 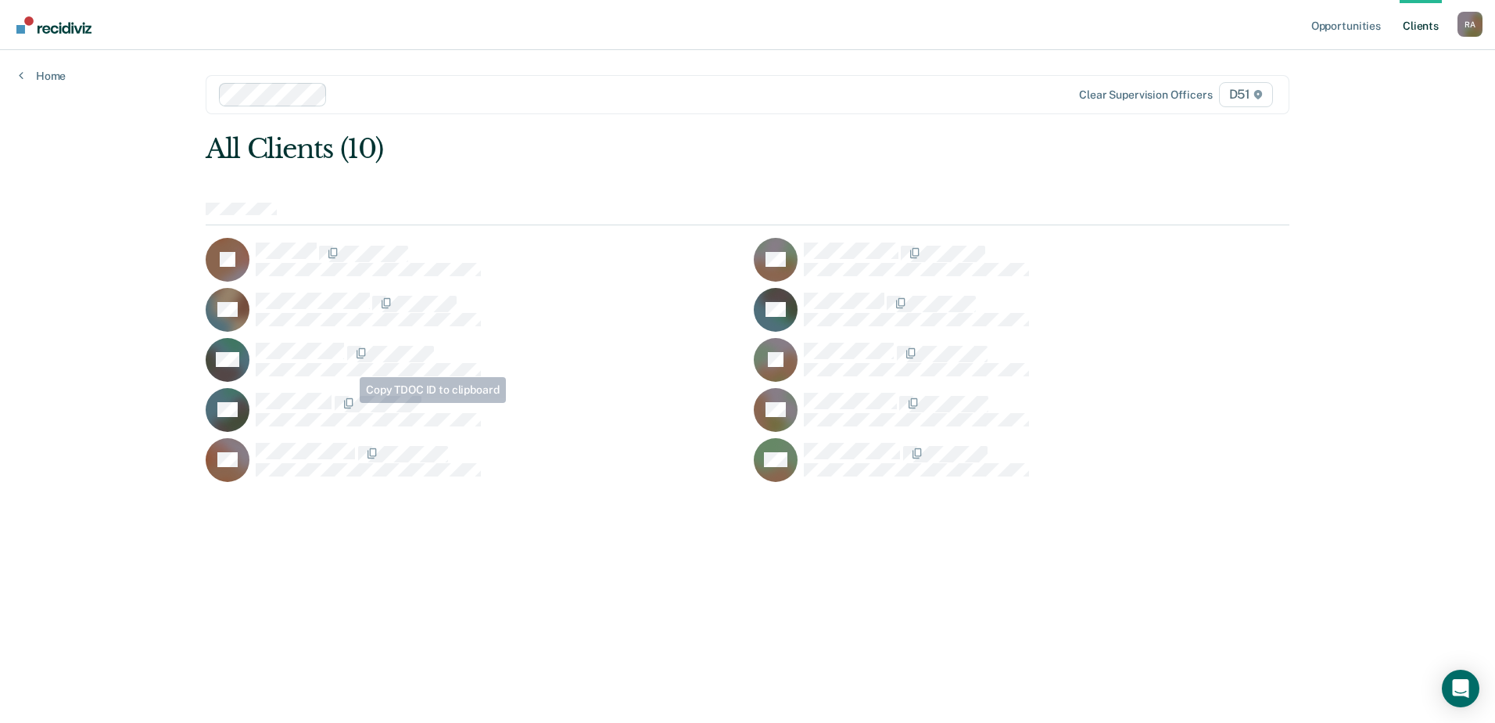 What do you see at coordinates (54, 25) in the screenshot?
I see `img: Recidiviz` at bounding box center [54, 25].